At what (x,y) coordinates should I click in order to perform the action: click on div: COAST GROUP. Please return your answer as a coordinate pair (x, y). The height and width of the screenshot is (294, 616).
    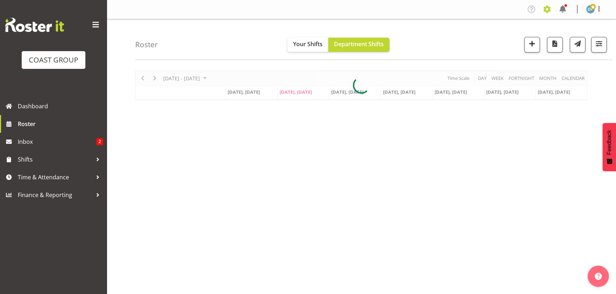
    Looking at the image, I should click on (53, 60).